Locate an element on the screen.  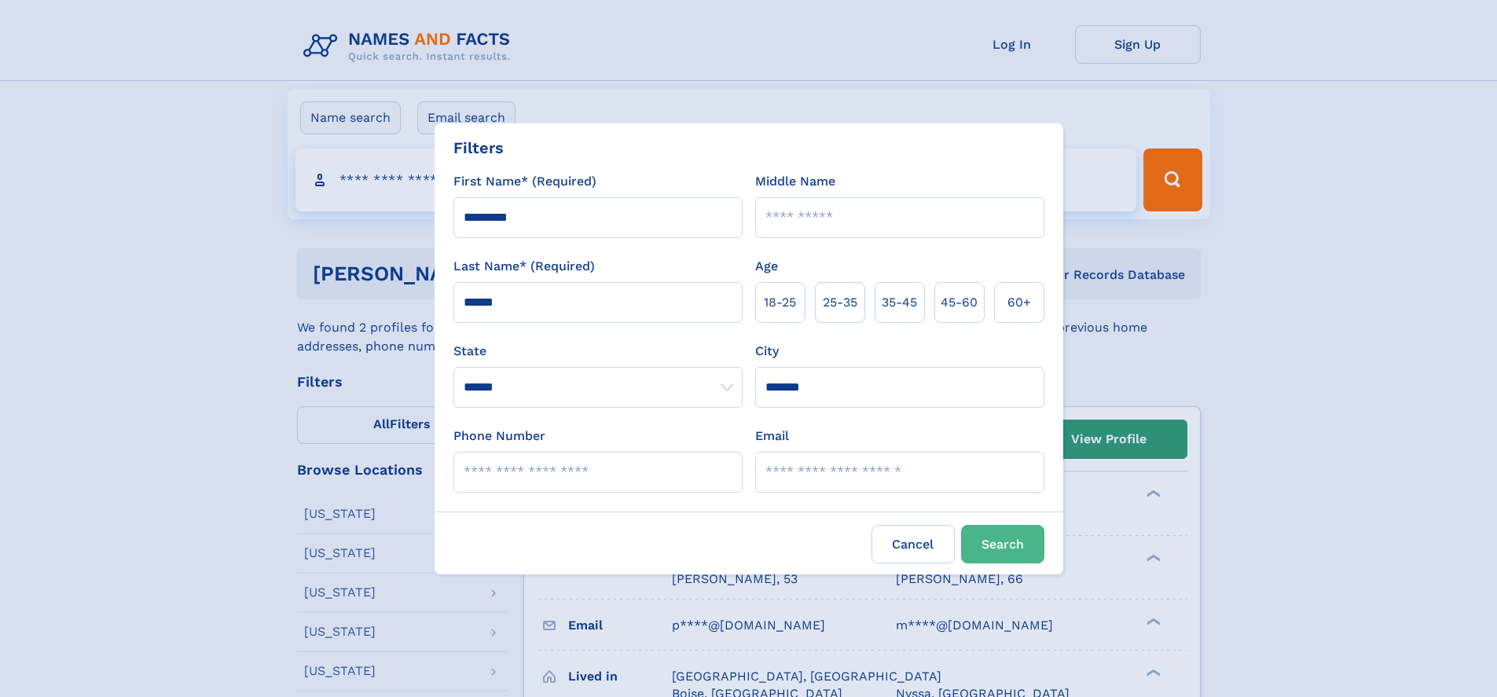
span: 60+ is located at coordinates (1019, 303).